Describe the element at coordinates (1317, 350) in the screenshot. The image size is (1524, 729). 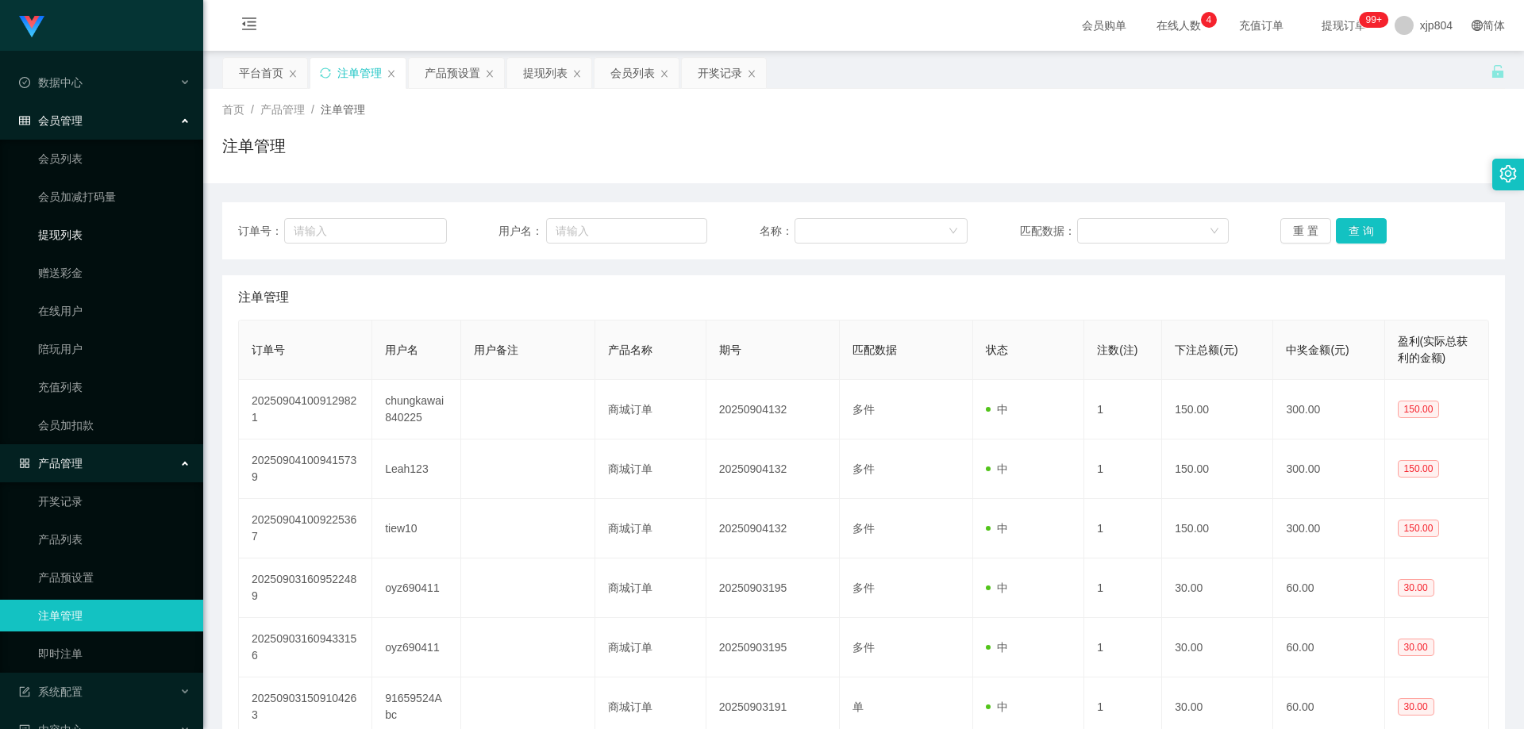
I see `span: 中奖金额(元)` at that location.